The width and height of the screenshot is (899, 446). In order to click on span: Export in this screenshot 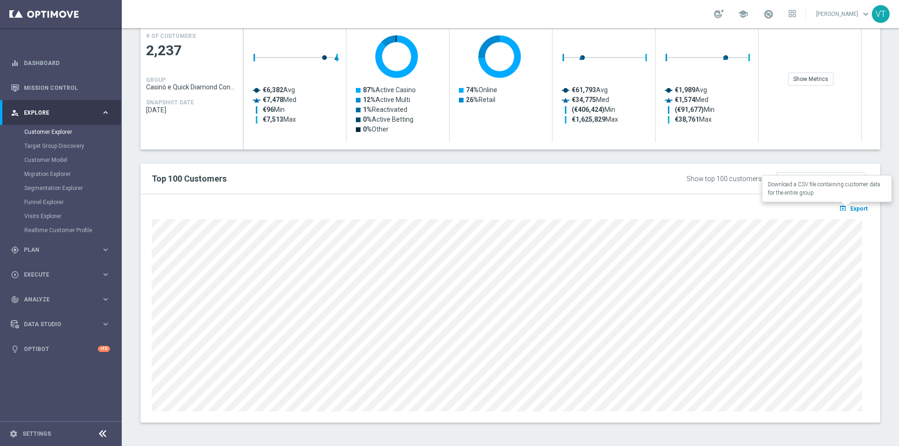, I will do `click(859, 209)`.